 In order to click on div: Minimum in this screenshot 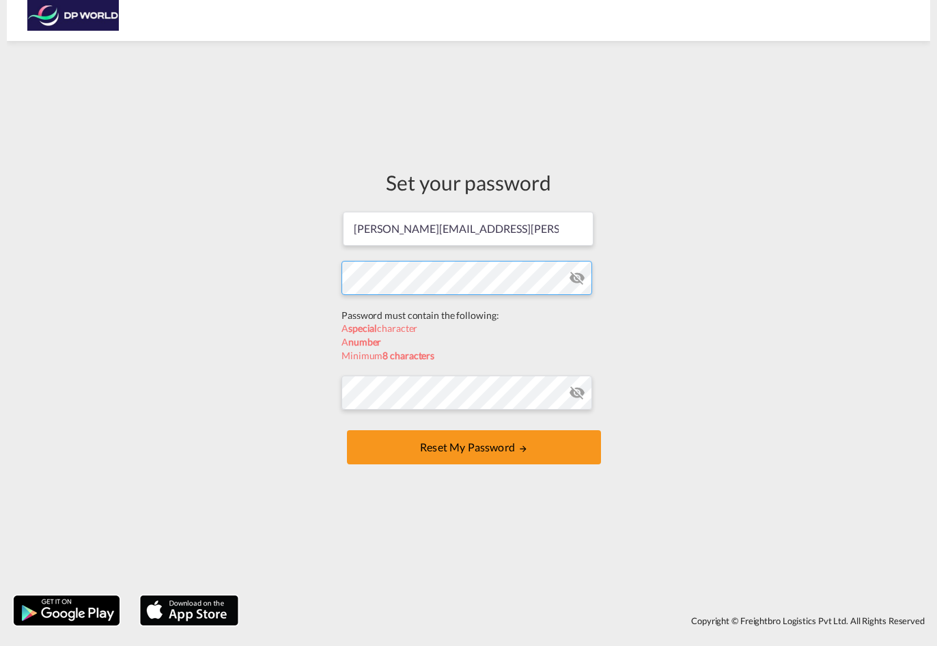, I will do `click(469, 356)`.